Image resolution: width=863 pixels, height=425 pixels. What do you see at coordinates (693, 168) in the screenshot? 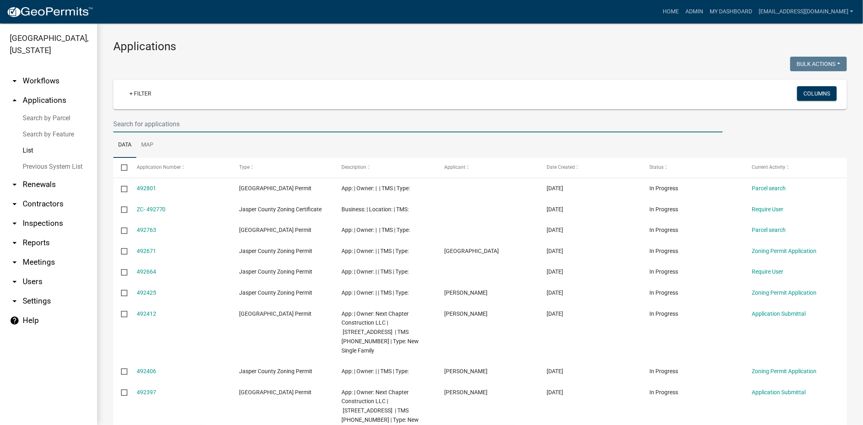
I see `datatable-header-cell: Status` at bounding box center [693, 168].